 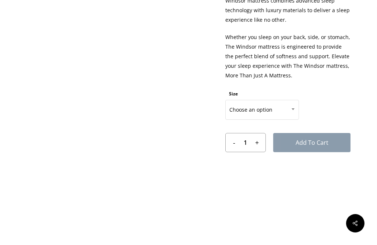 What do you see at coordinates (288, 60) in the screenshot?
I see `p: Whether you sleep on your back, side, or stomach, The Windsor mattress is engineered to provide t...` at bounding box center [288, 60].